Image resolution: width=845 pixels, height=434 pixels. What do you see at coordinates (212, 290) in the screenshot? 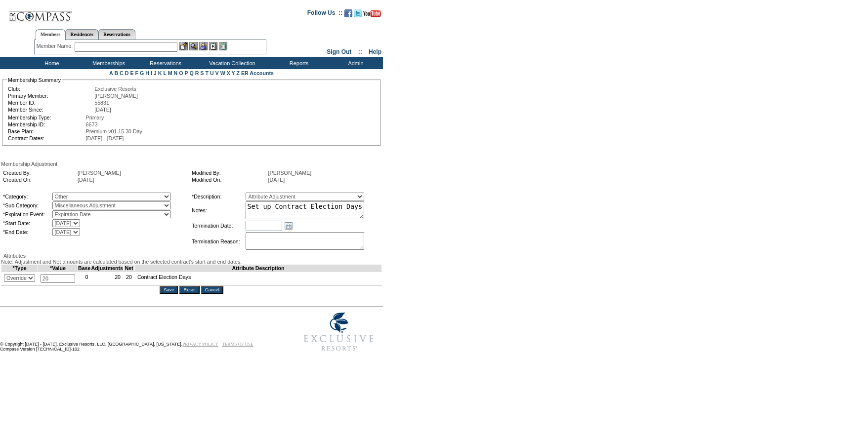
I see `input: Cancel` at bounding box center [212, 290].